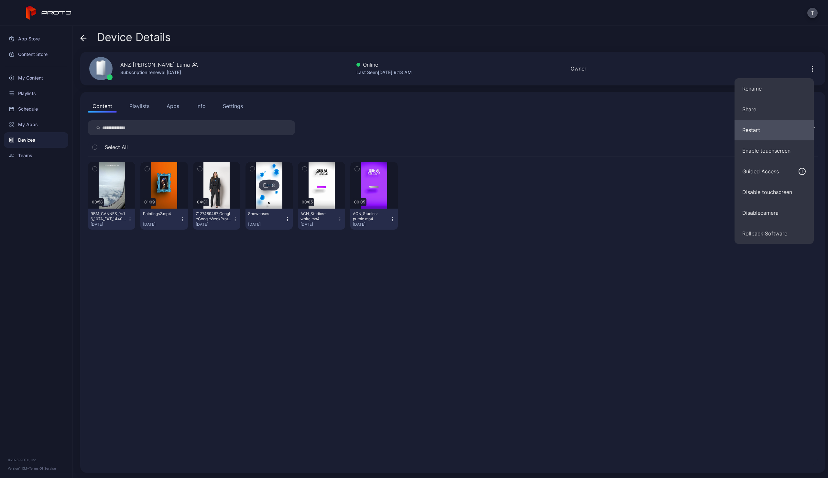 The height and width of the screenshot is (478, 828). What do you see at coordinates (774, 130) in the screenshot?
I see `button: Restart` at bounding box center [774, 130].